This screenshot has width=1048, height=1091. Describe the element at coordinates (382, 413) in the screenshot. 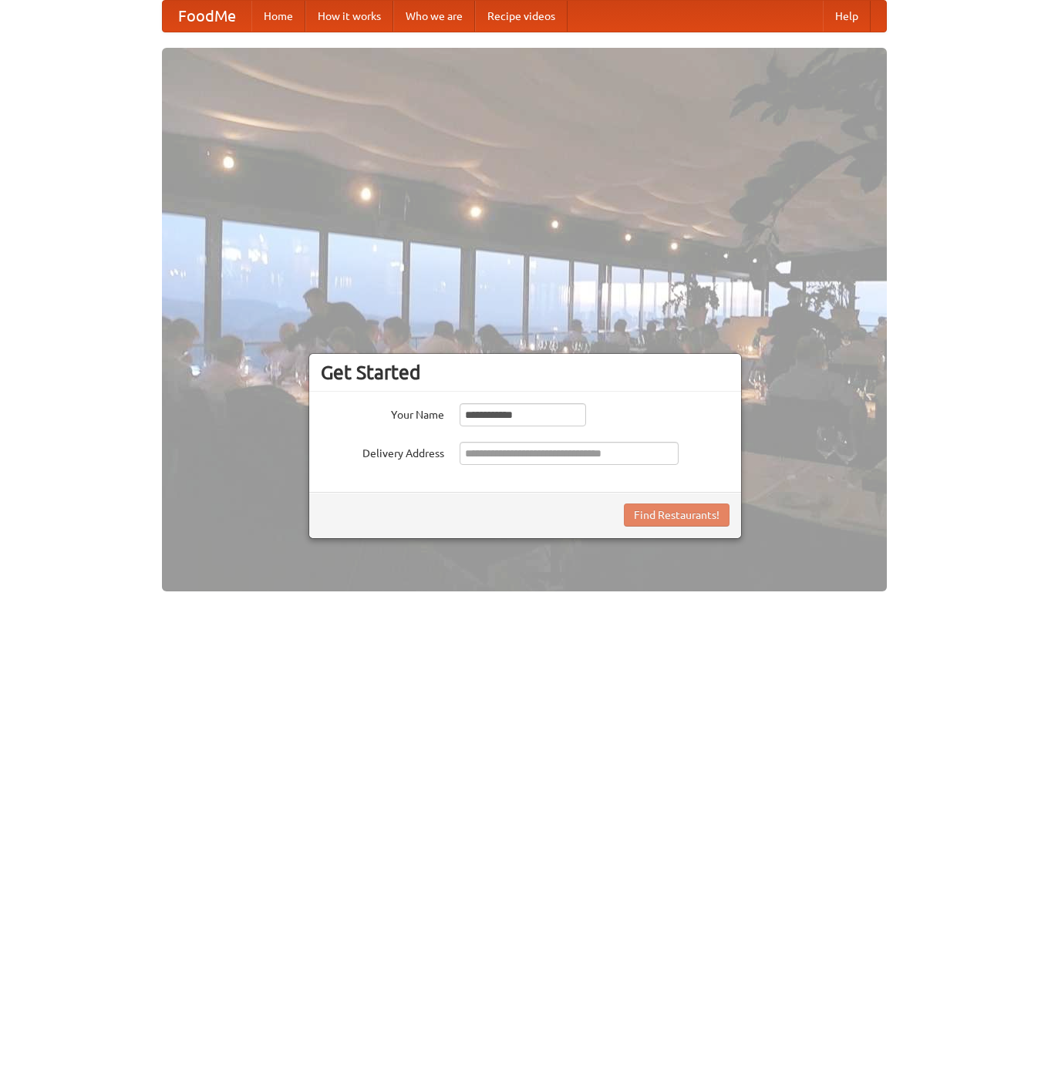

I see `label: Your Name` at that location.